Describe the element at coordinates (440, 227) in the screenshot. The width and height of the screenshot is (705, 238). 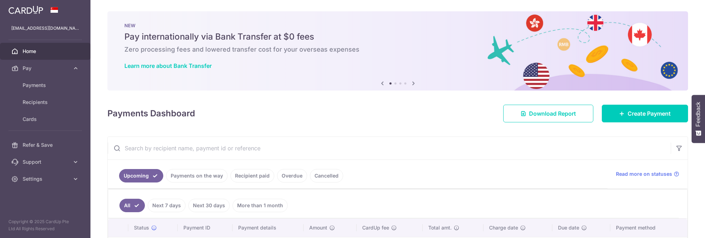
I see `span: Total amt.` at that location.